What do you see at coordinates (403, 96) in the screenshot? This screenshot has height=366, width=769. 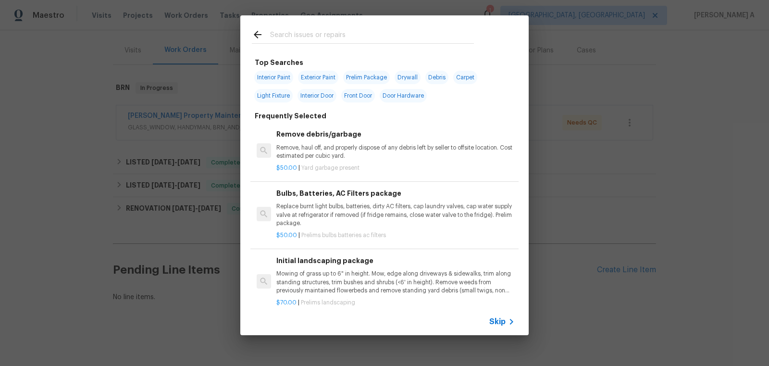 I see `span: Door Hardware` at bounding box center [403, 96].